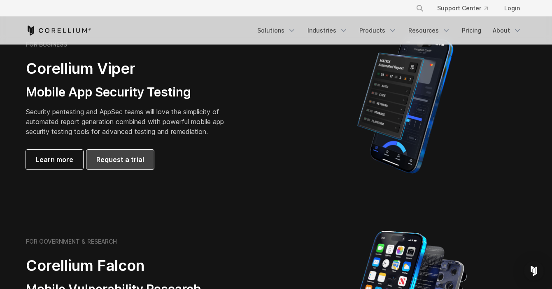 This screenshot has height=289, width=552. What do you see at coordinates (54, 159) in the screenshot?
I see `span: Learn more` at bounding box center [54, 159].